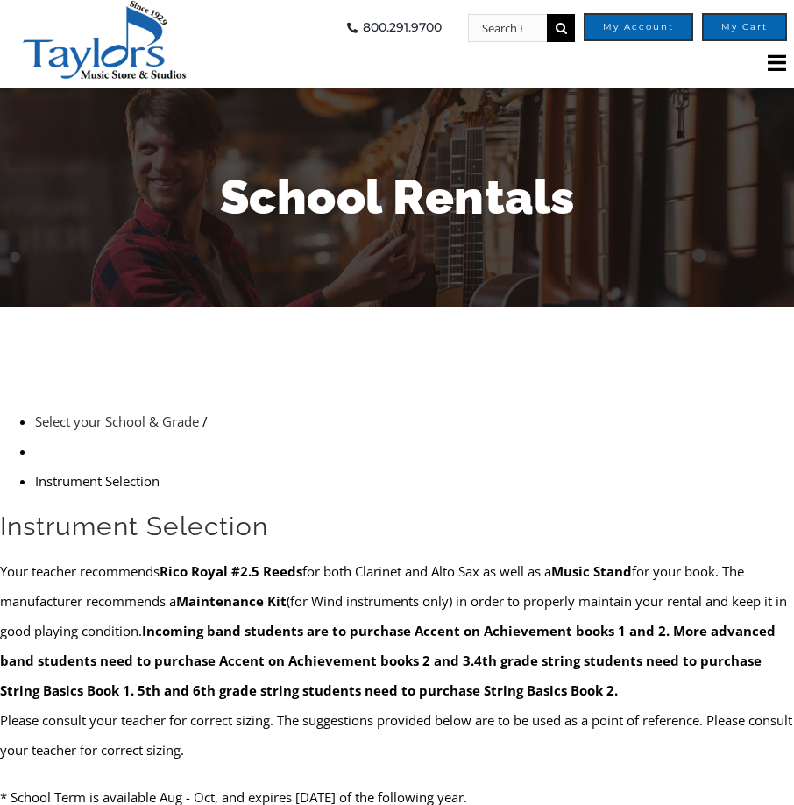 The width and height of the screenshot is (794, 805). Describe the element at coordinates (502, 27) in the screenshot. I see `nav: Top Right` at that location.